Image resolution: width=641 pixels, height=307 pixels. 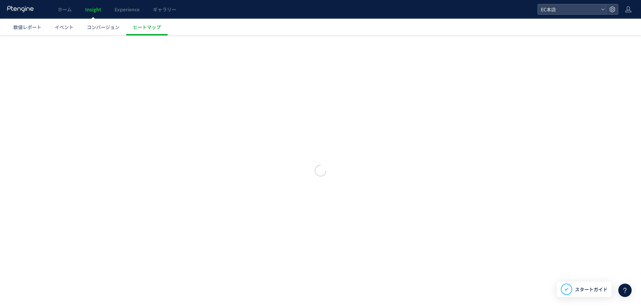 I want to click on span: Insight, so click(x=93, y=9).